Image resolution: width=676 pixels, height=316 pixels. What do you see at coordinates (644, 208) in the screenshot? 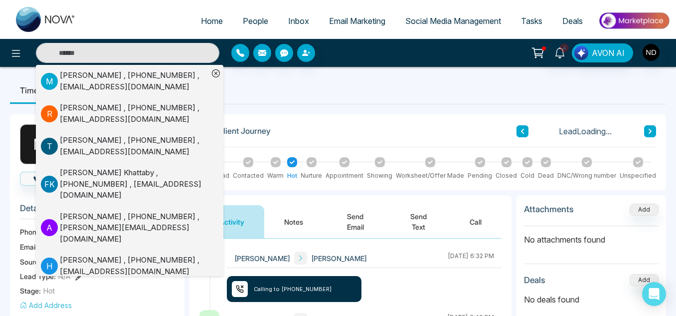
I see `span: Add` at bounding box center [644, 208].